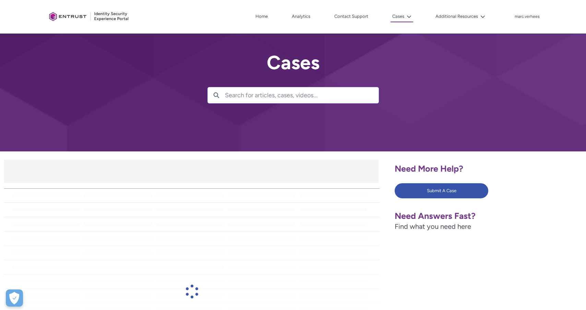 This screenshot has width=586, height=310. Describe the element at coordinates (302, 95) in the screenshot. I see `input: Search for articles, cases, videos...` at that location.